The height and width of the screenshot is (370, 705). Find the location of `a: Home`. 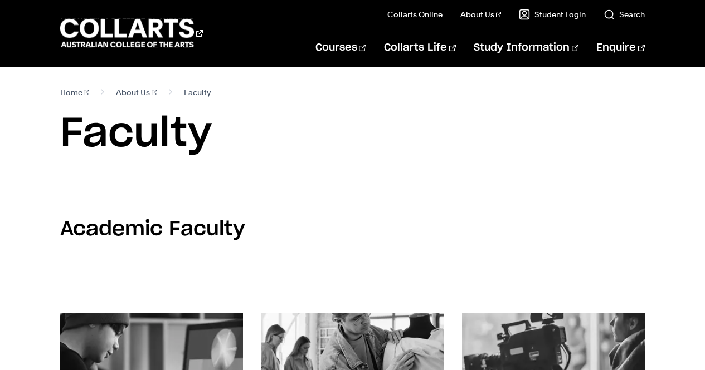

a: Home is located at coordinates (75, 92).